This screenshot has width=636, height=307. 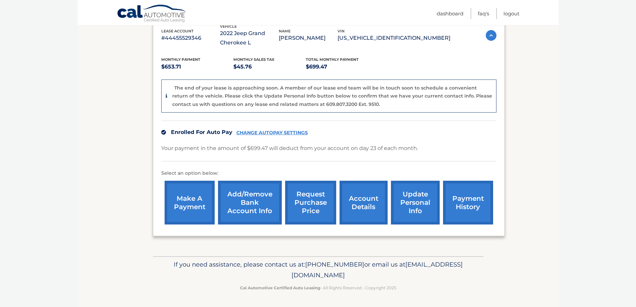 What do you see at coordinates (191, 38) in the screenshot?
I see `p: #44455529346` at bounding box center [191, 38].